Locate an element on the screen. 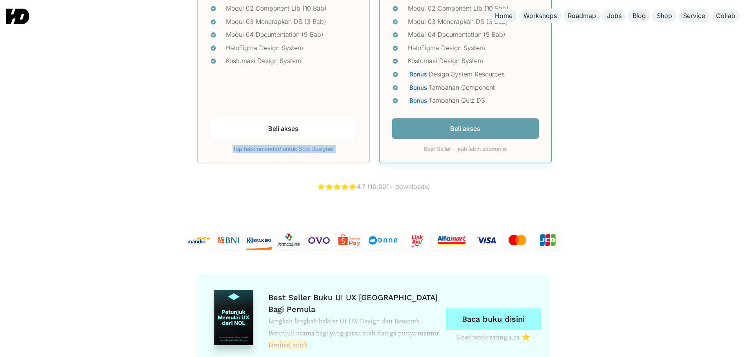 The height and width of the screenshot is (357, 747). div: Service is located at coordinates (694, 16).